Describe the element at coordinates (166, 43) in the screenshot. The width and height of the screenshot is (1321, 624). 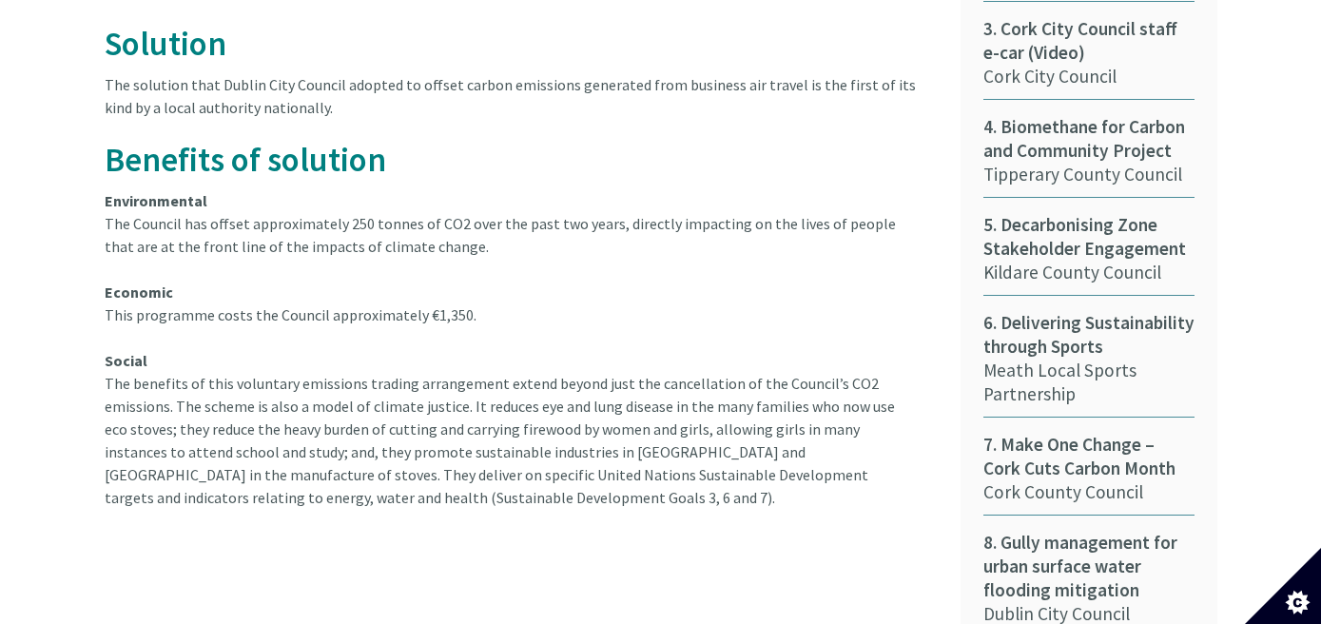
I see `span: Solution` at that location.